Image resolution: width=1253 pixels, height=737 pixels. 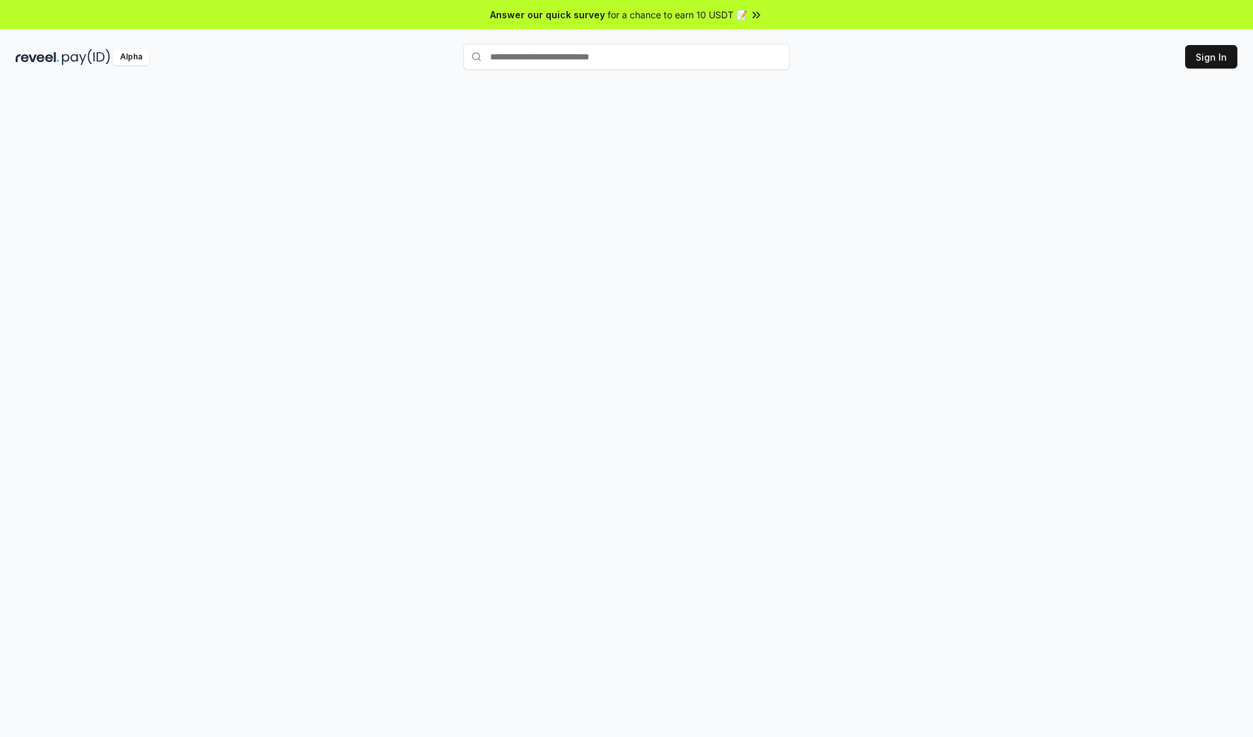 I want to click on span: for a chance to earn 10 USDT 📝, so click(x=678, y=14).